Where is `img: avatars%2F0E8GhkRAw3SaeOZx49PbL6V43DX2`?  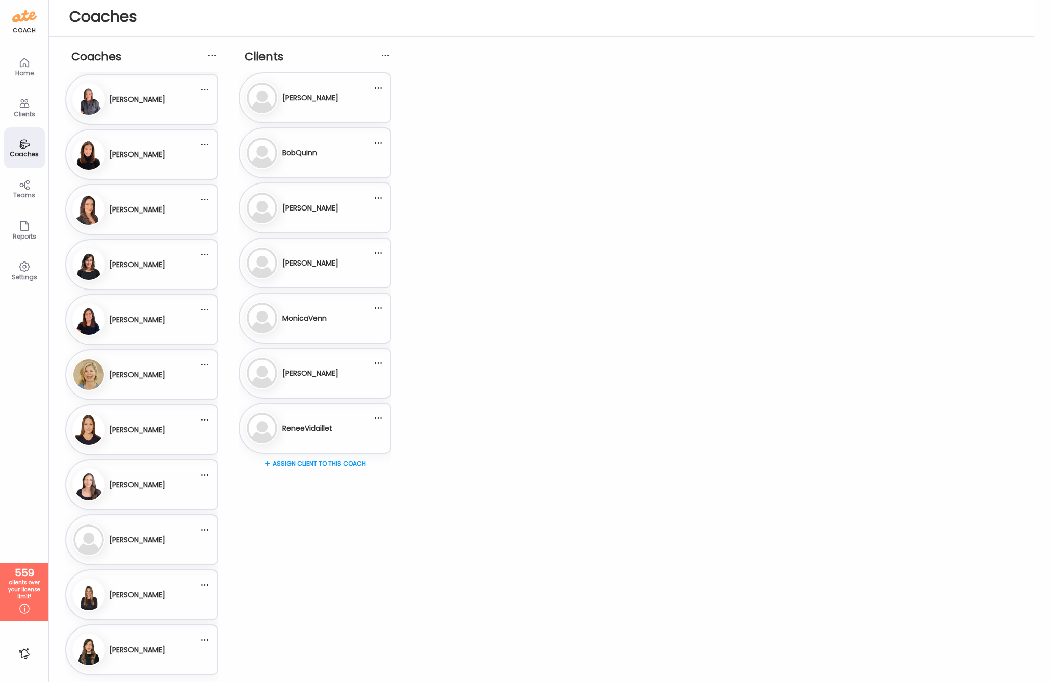 img: avatars%2F0E8GhkRAw3SaeOZx49PbL6V43DX2 is located at coordinates (89, 485).